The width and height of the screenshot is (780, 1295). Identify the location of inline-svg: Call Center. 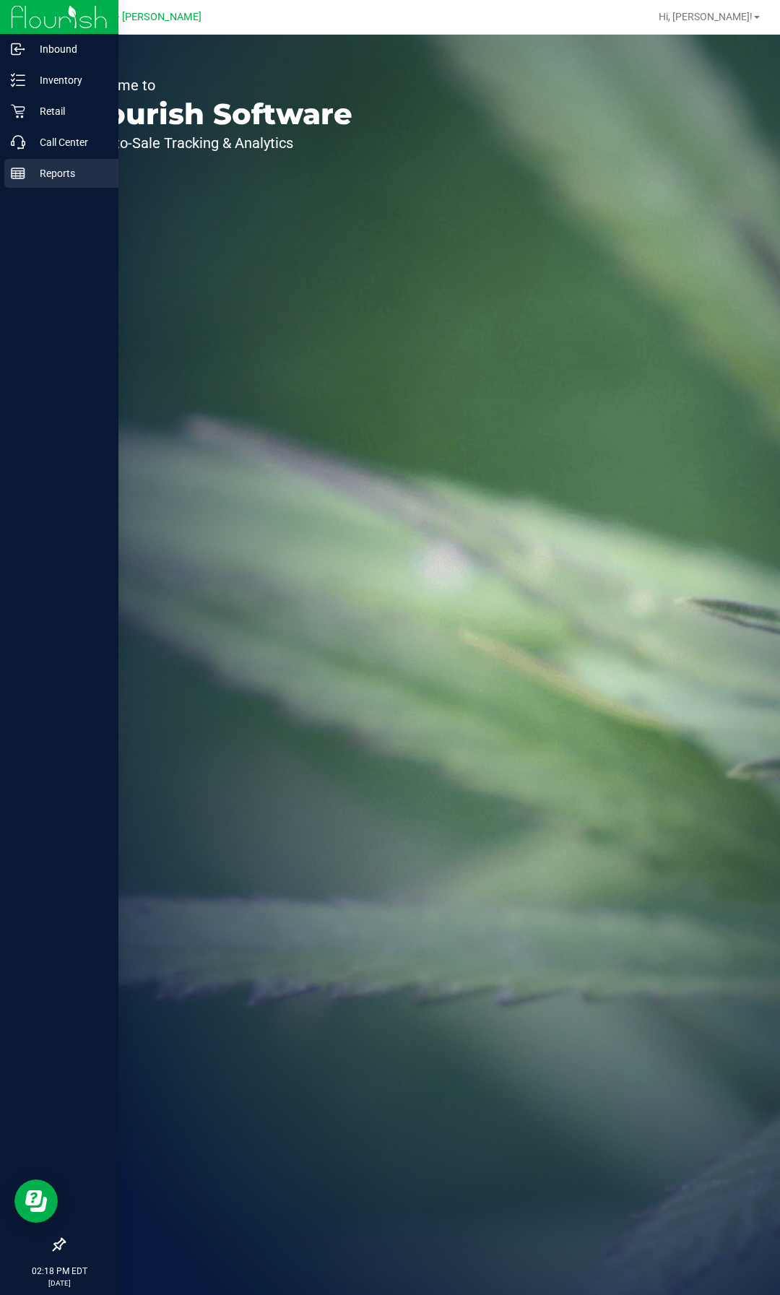
(18, 142).